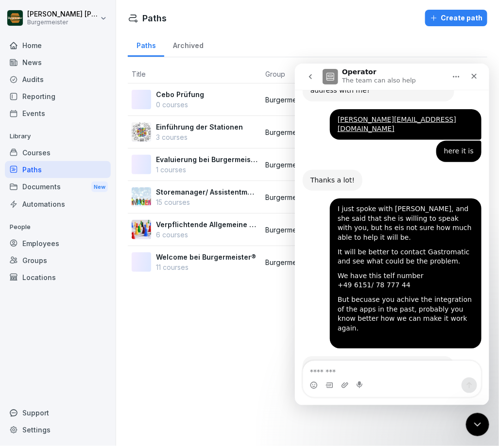 This screenshot has height=446, width=499. What do you see at coordinates (58, 136) in the screenshot?
I see `p: Library` at bounding box center [58, 136].